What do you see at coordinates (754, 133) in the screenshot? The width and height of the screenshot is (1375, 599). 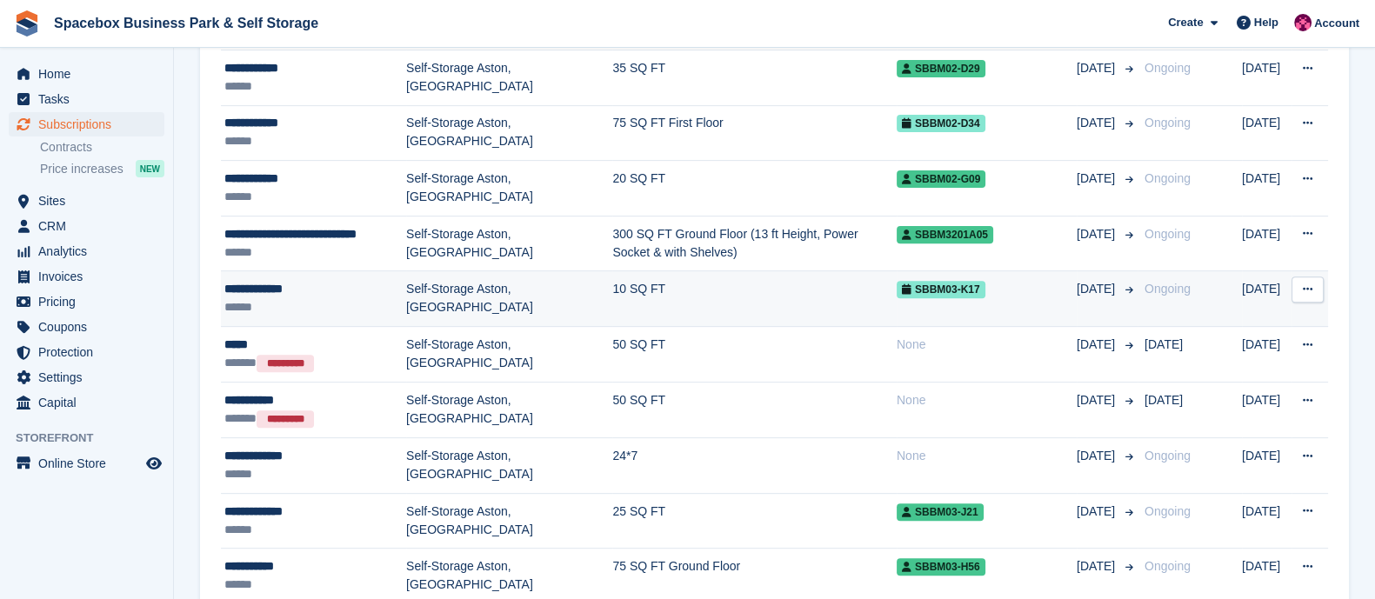 I see `td: 75 SQ FT First Floor` at bounding box center [754, 133].